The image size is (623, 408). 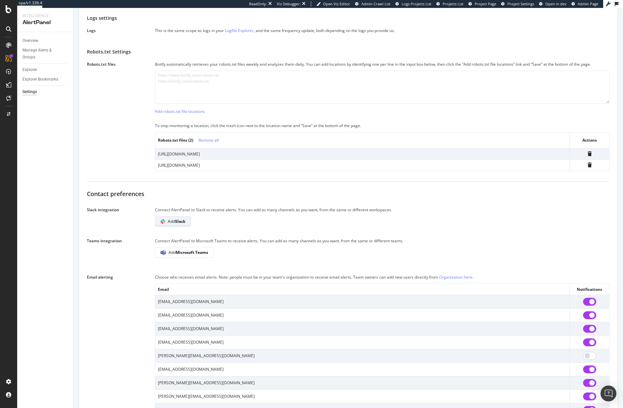 What do you see at coordinates (453, 4) in the screenshot?
I see `span: Projects List` at bounding box center [453, 4].